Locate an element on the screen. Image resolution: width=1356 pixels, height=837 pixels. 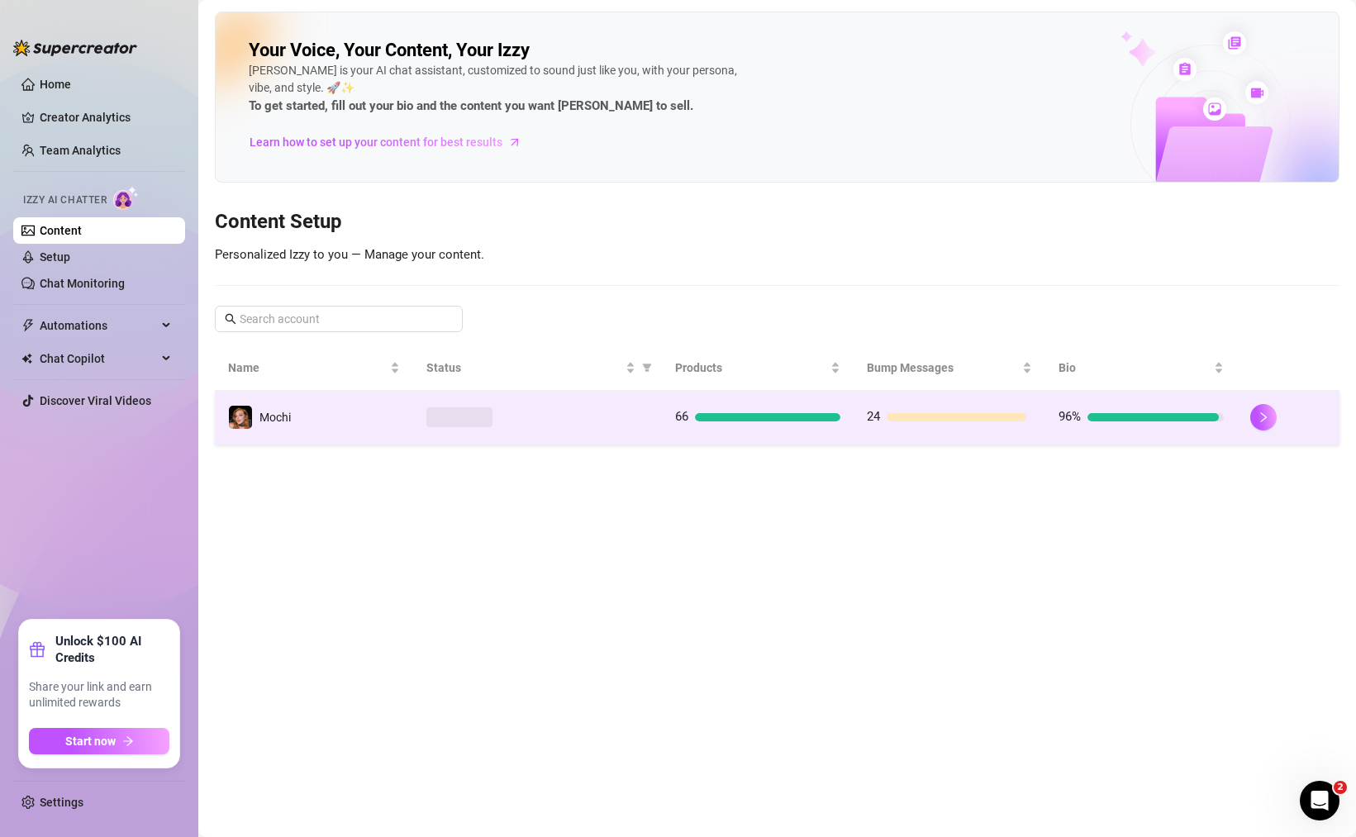
a: Setup is located at coordinates (55, 257).